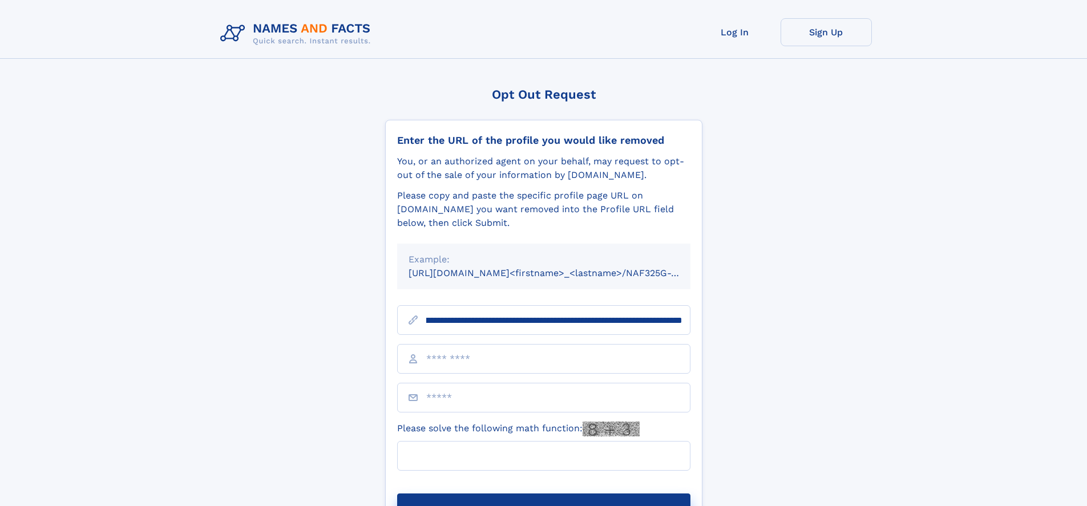 The image size is (1087, 506). Describe the element at coordinates (544, 140) in the screenshot. I see `div: Enter the URL of the profile you would like removed` at that location.